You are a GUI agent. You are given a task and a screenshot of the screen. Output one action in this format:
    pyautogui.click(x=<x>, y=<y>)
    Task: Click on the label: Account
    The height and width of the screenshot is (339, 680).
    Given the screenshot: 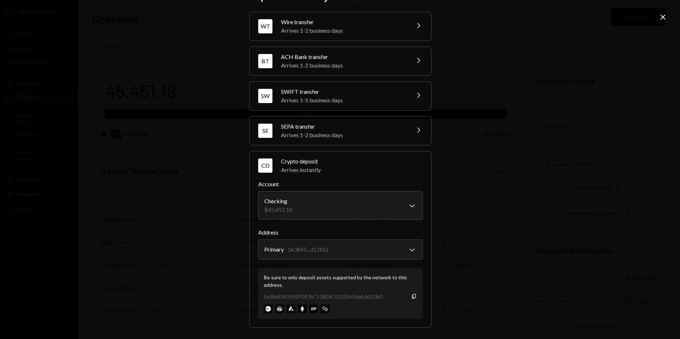 What is the action you would take?
    pyautogui.click(x=340, y=184)
    